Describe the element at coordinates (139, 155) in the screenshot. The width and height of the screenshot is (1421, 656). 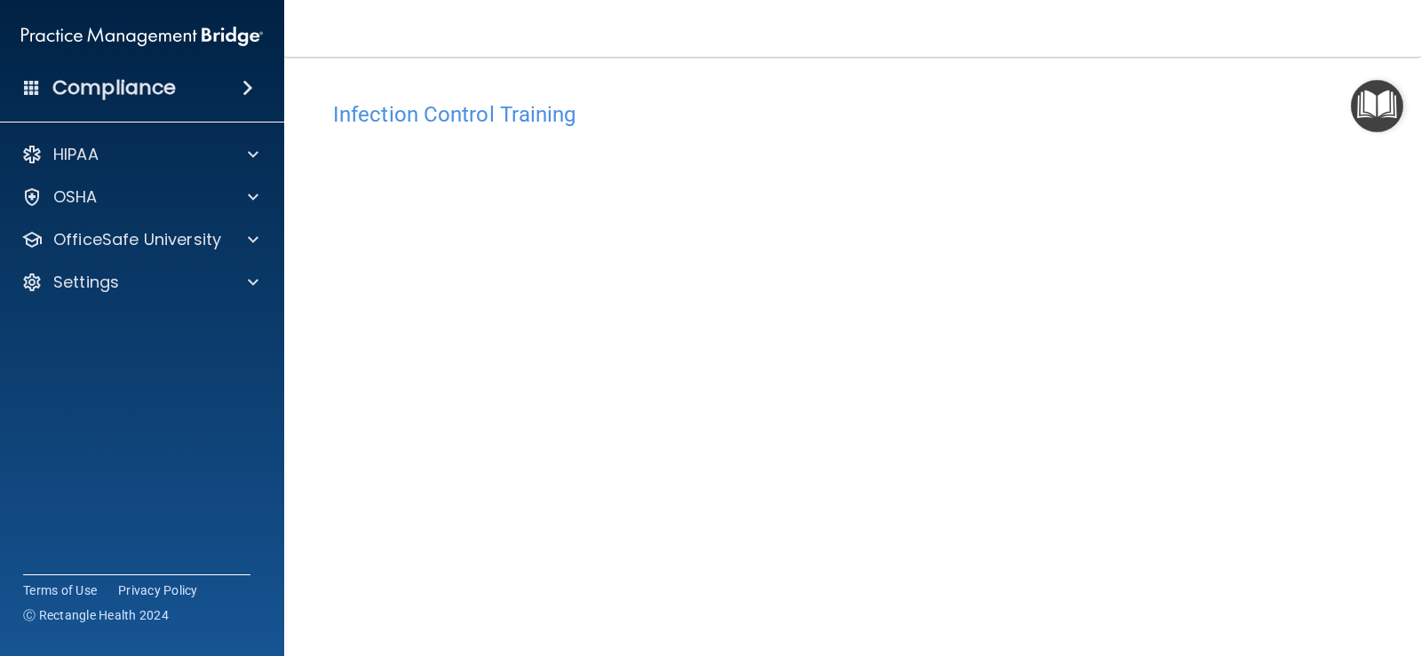
I see `a: HIPAA` at that location.